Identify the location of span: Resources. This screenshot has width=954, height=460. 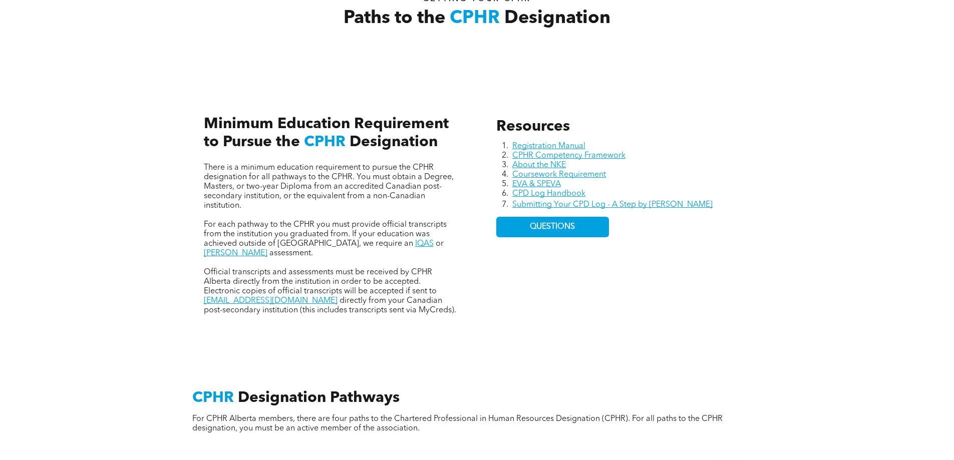
(533, 127).